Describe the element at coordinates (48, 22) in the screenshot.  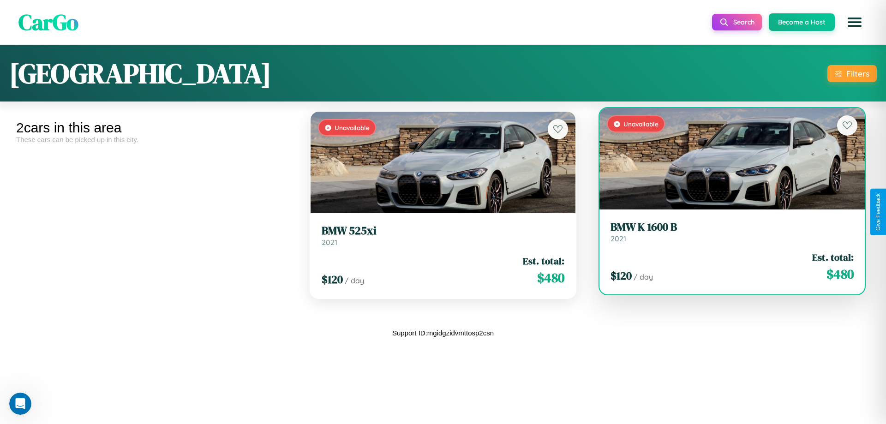
I see `span: CarGo` at that location.